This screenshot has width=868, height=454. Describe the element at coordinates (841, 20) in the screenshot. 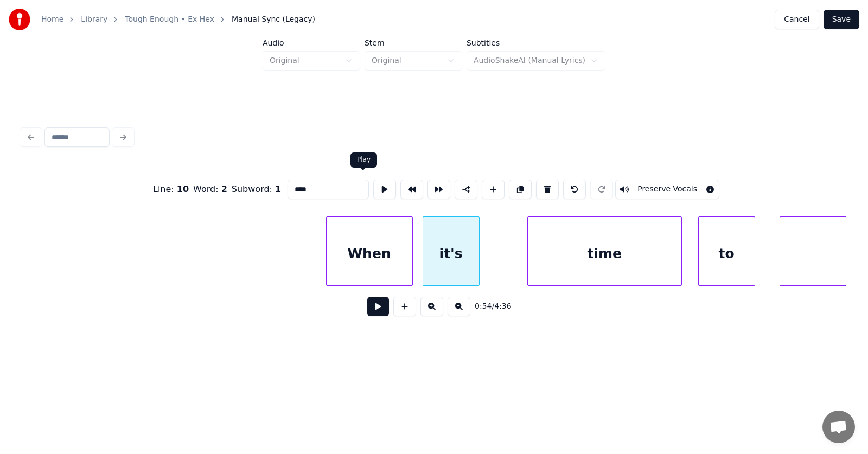

I see `button: Save` at that location.